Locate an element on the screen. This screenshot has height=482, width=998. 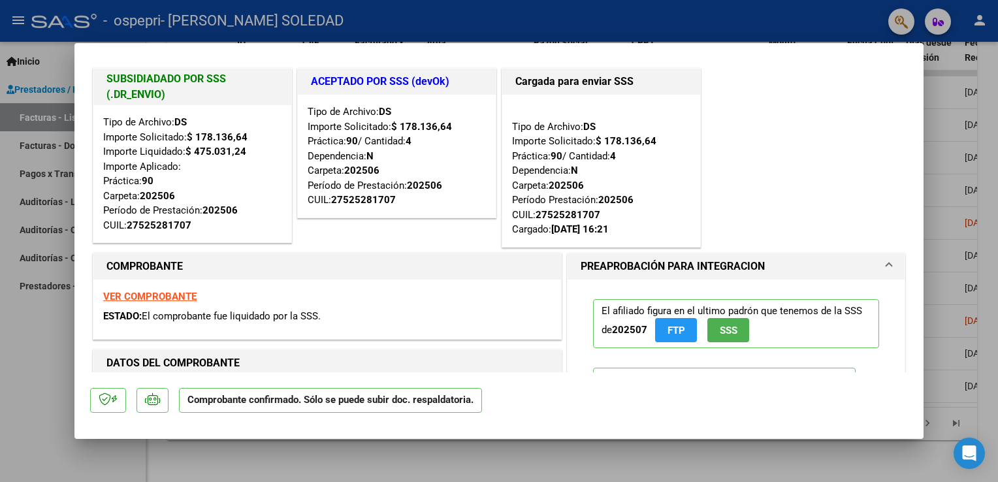
h1: SUBSIDIADADO POR SSS (.DR_ENVIO) is located at coordinates (192, 87).